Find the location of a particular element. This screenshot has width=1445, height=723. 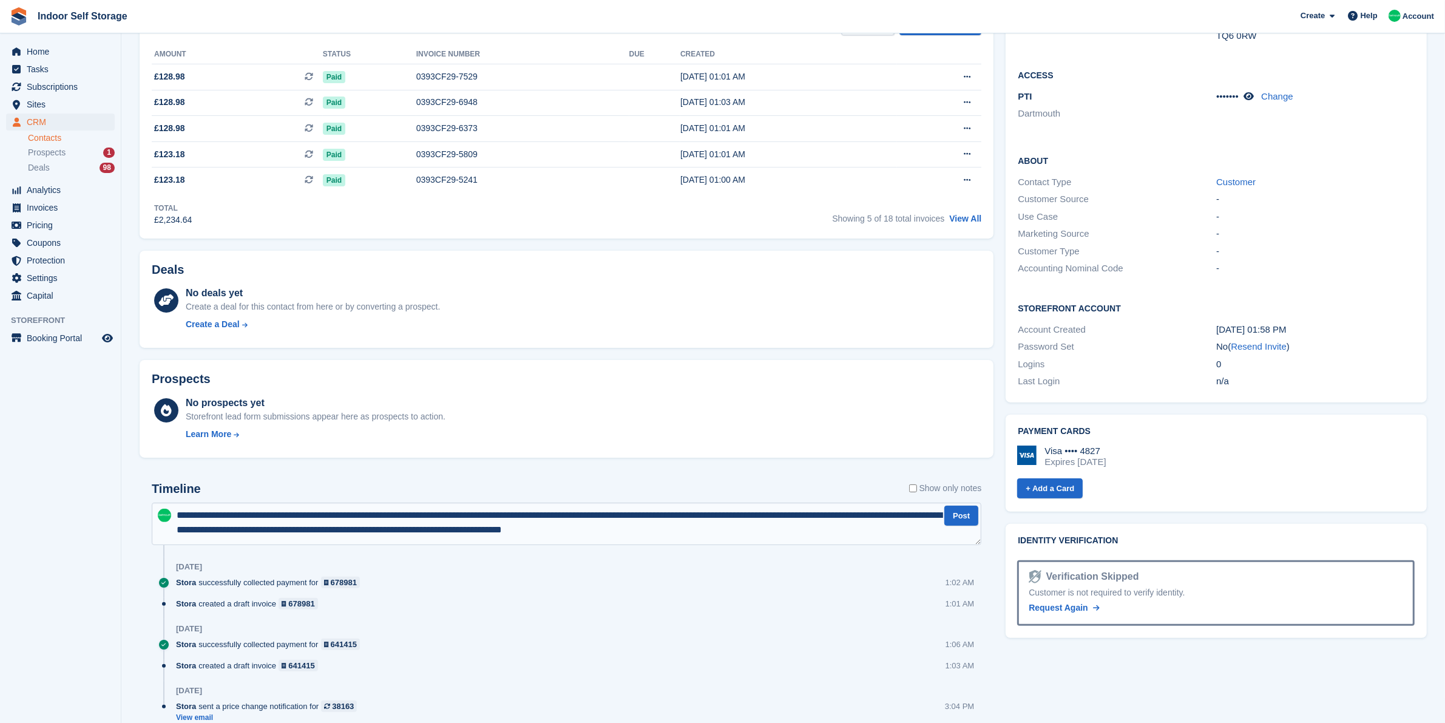

span: PTI is located at coordinates (1025, 96).